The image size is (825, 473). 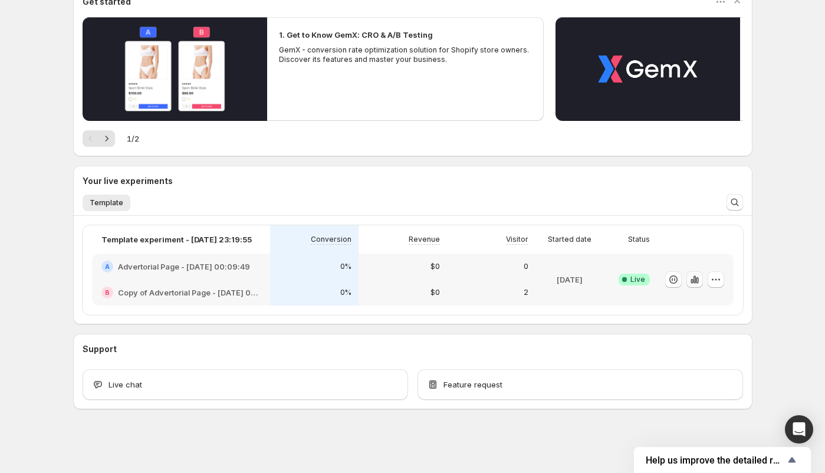 What do you see at coordinates (526, 292) in the screenshot?
I see `p: 2` at bounding box center [526, 292].